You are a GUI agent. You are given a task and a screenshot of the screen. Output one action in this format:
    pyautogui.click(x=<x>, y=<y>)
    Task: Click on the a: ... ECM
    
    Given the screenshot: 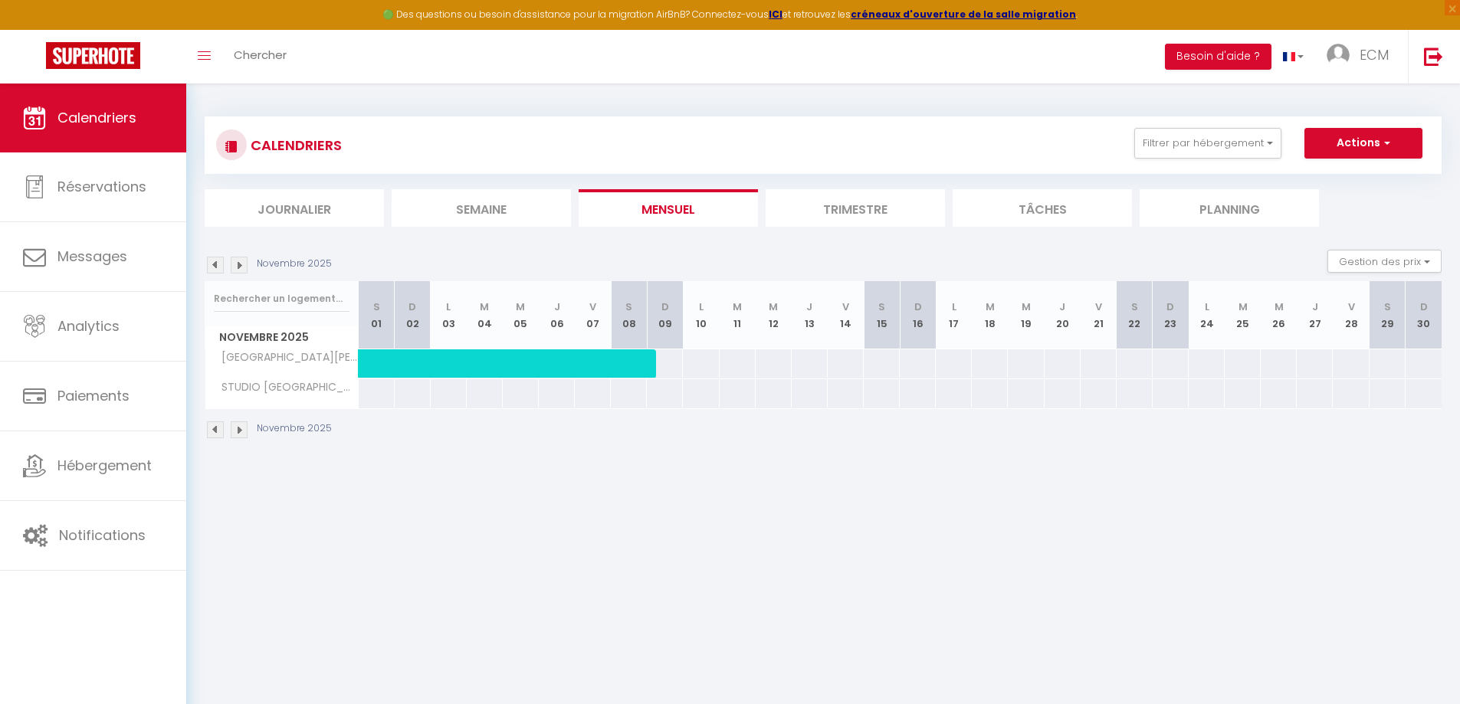 What is the action you would take?
    pyautogui.click(x=1361, y=57)
    